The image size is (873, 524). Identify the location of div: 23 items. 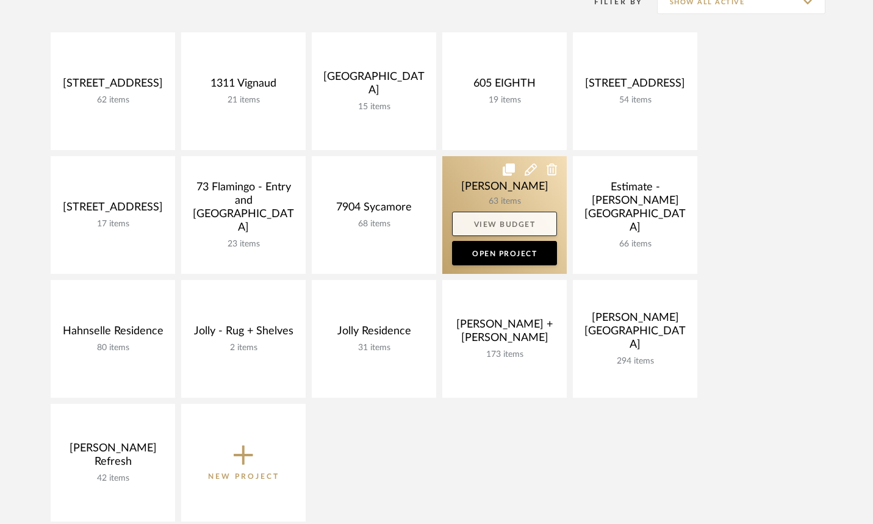
(243, 244).